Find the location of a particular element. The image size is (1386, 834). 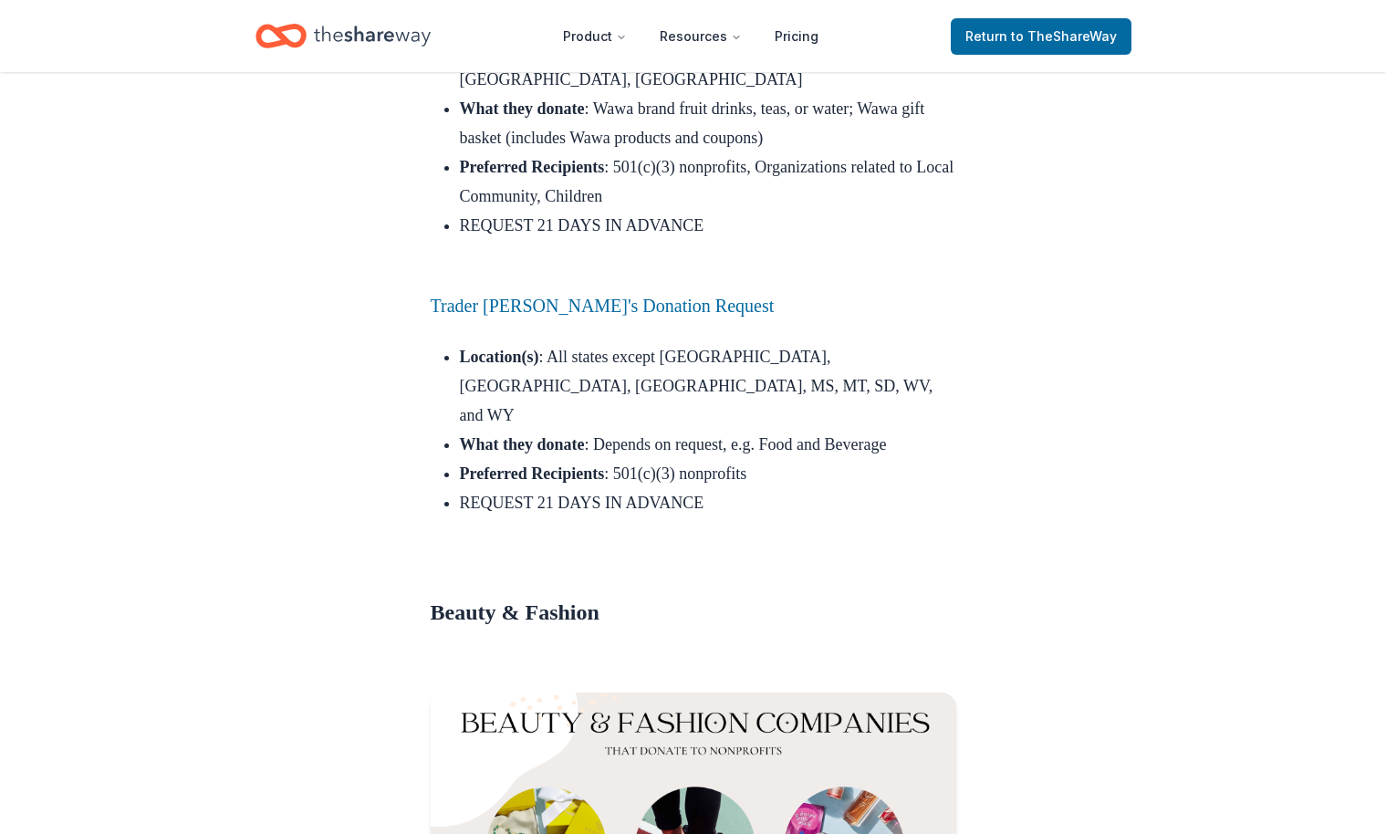

li: : Wawa brand fruit drinks, teas, or water; Wawa gift basket (includes Wawa products and coupons) is located at coordinates (708, 123).